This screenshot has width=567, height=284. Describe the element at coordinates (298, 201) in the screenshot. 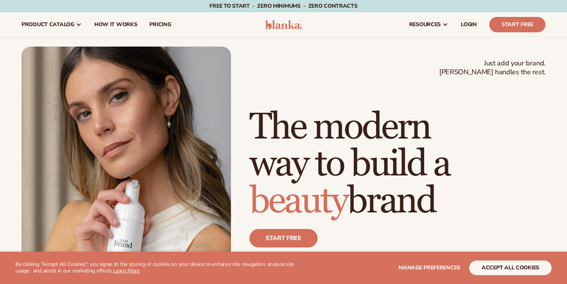

I see `span: beauty` at that location.